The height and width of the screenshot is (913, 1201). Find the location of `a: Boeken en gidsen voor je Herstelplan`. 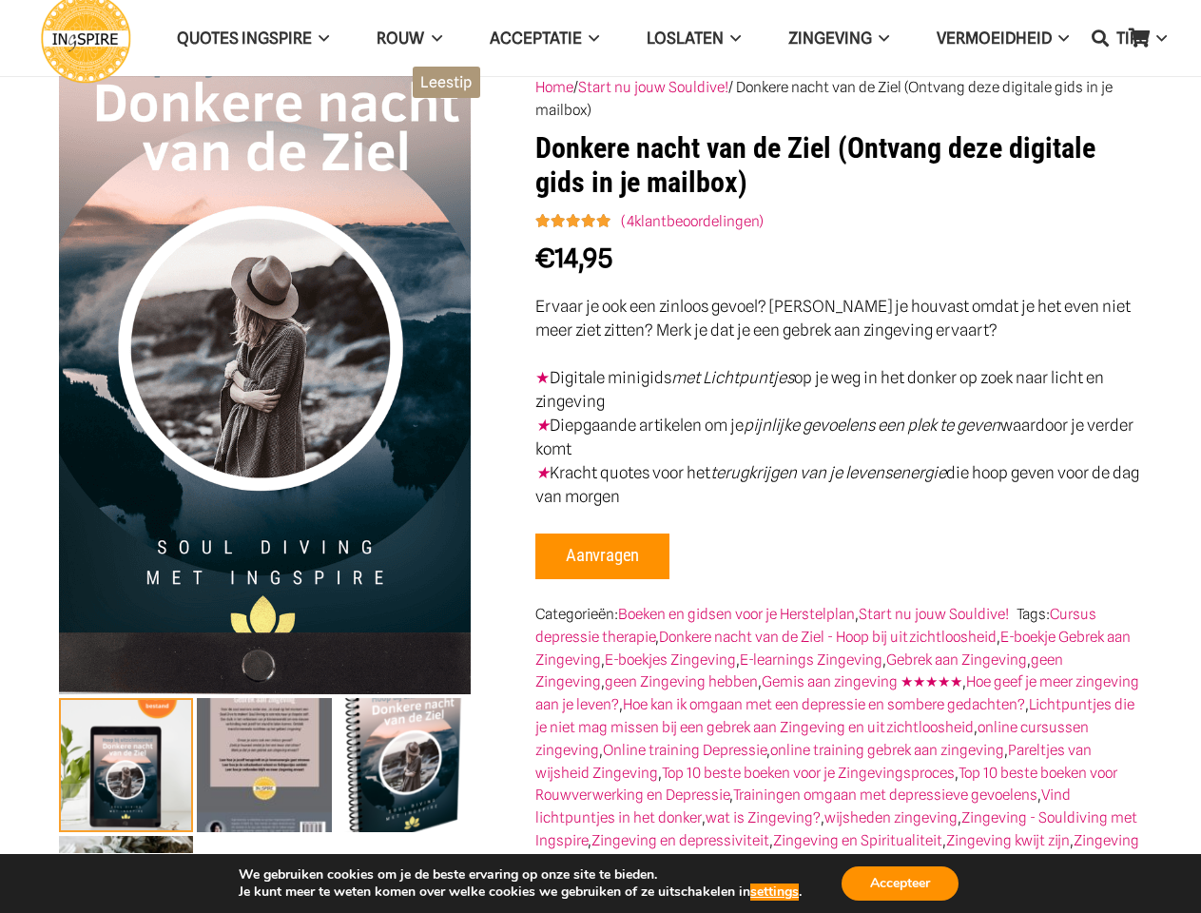

a: Boeken en gidsen voor je Herstelplan is located at coordinates (736, 613).